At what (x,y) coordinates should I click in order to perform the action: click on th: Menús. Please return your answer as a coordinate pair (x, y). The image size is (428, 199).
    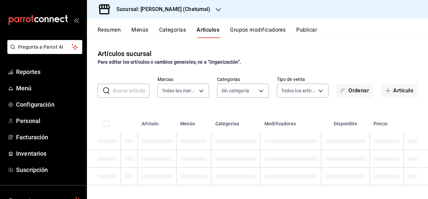
    Looking at the image, I should click on (193, 122).